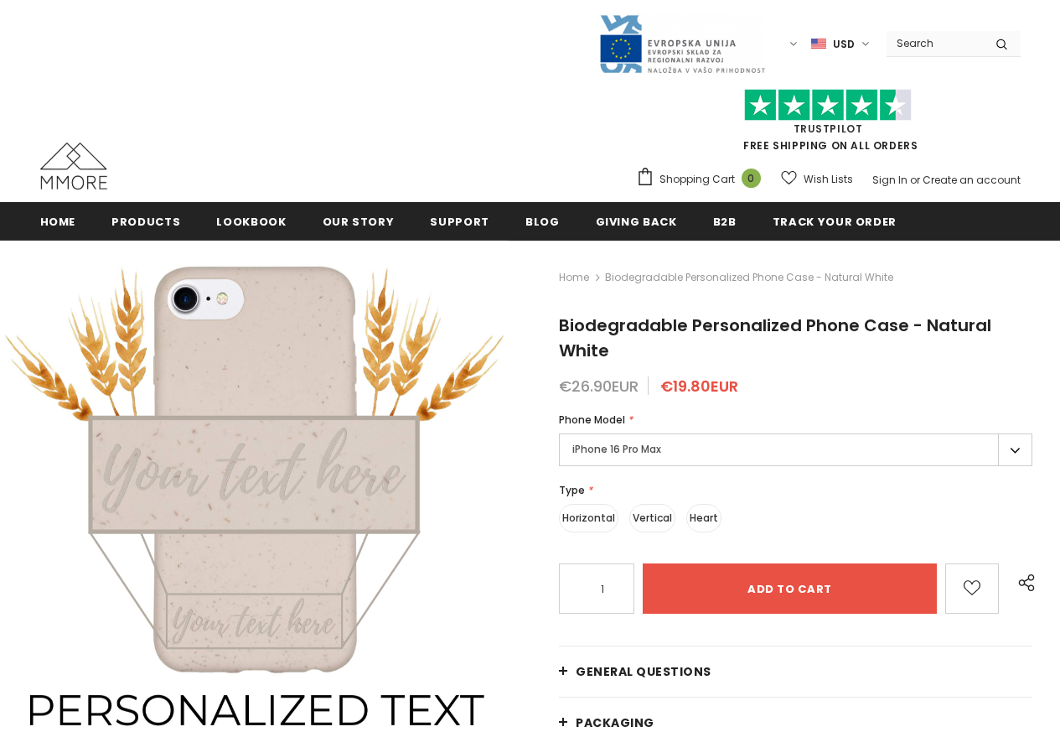 The height and width of the screenshot is (732, 1060). What do you see at coordinates (704, 518) in the screenshot?
I see `label: Heart` at bounding box center [704, 518].